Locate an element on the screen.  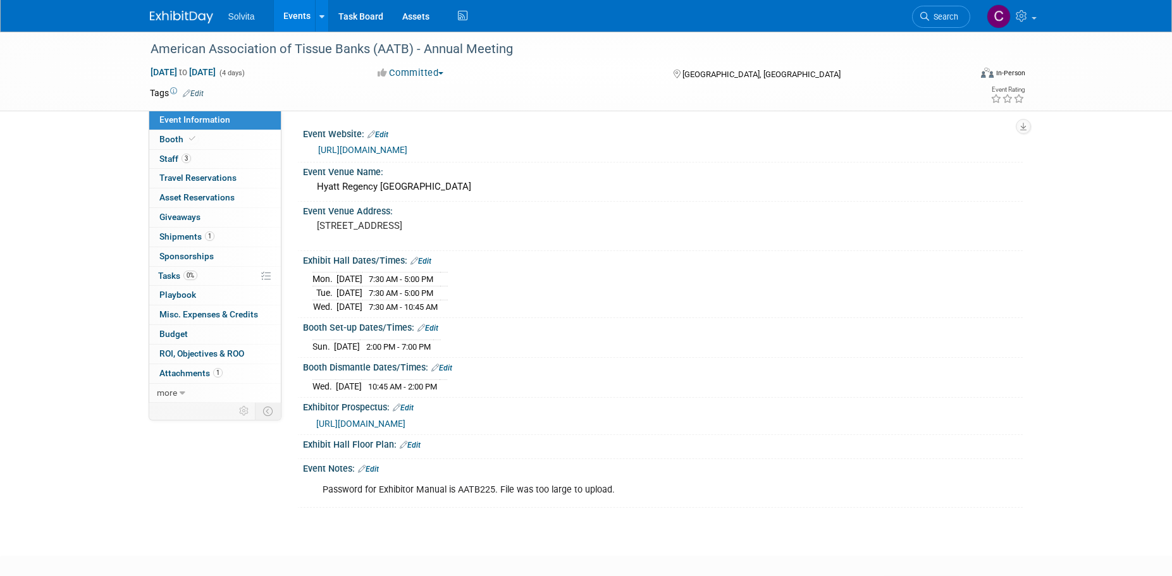
td: Tags is located at coordinates (176, 93).